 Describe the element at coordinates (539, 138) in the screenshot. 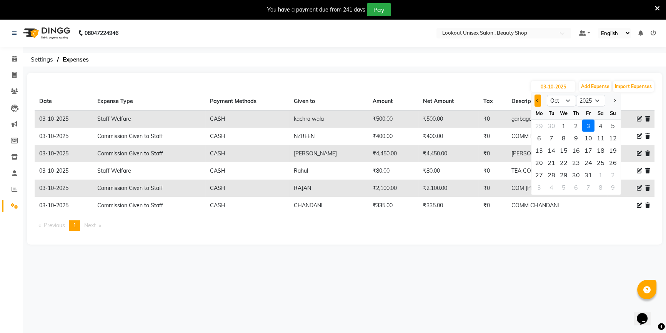

I see `div: 6` at that location.